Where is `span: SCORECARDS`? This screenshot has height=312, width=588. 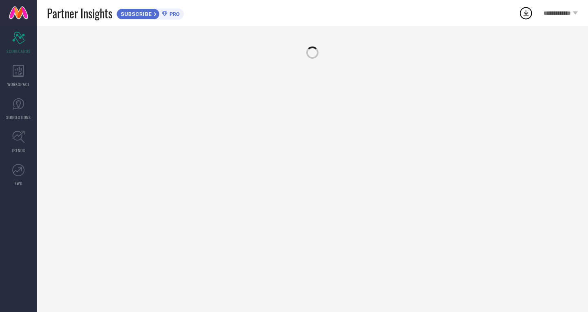
span: SCORECARDS is located at coordinates (18, 51).